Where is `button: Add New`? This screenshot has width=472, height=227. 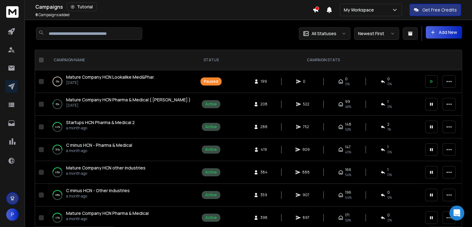 button: Add New is located at coordinates (444, 32).